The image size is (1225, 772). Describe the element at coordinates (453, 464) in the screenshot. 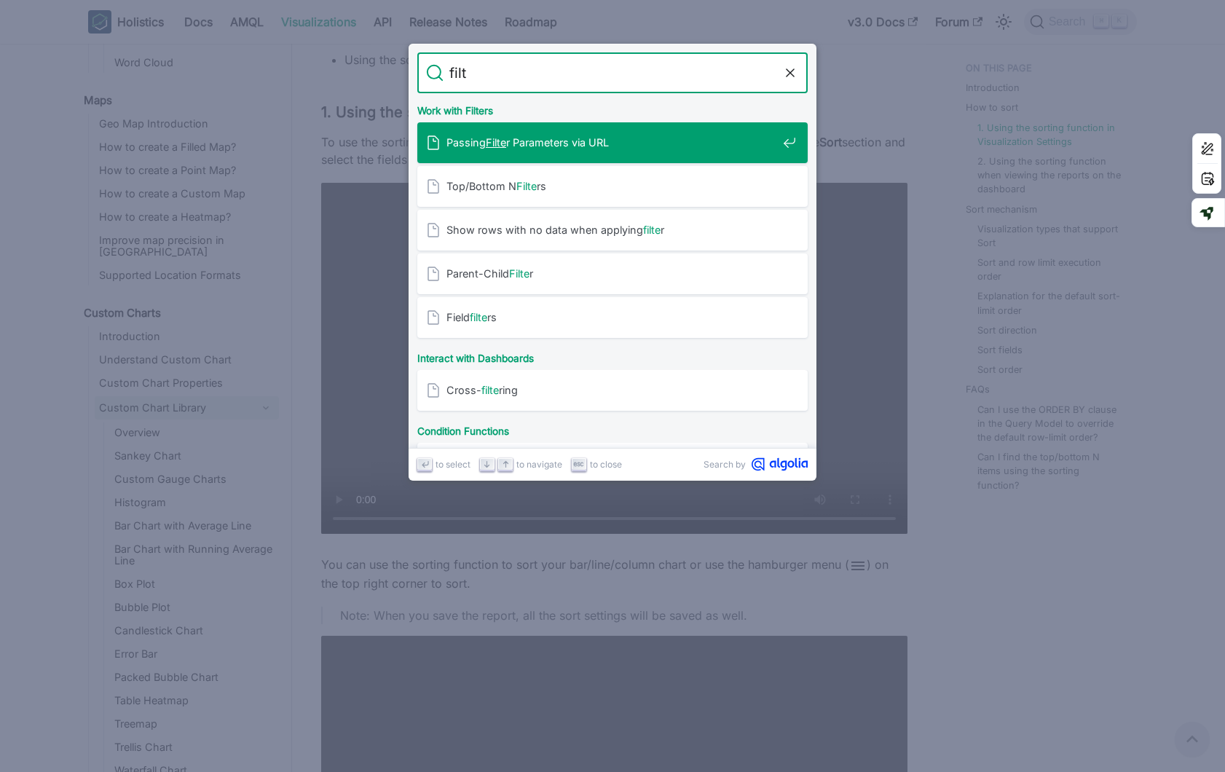

I see `span: to select` at that location.